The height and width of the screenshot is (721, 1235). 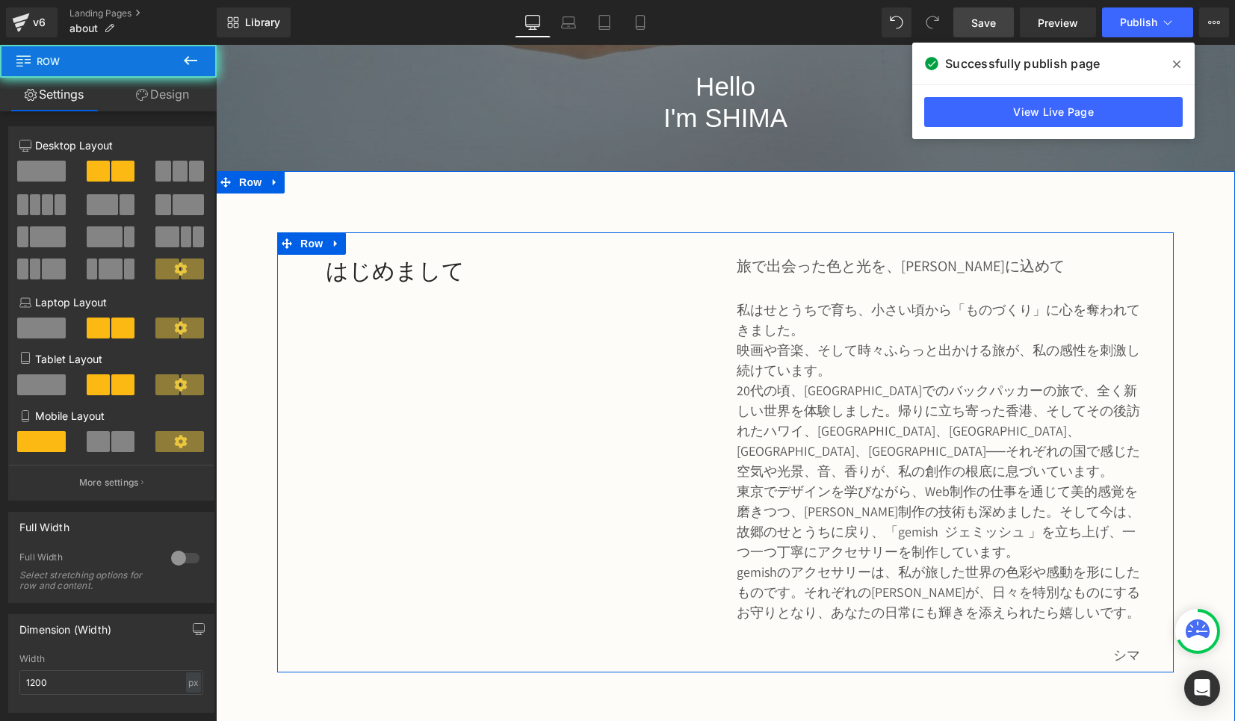 I want to click on h2: はじめまして, so click(x=304, y=226).